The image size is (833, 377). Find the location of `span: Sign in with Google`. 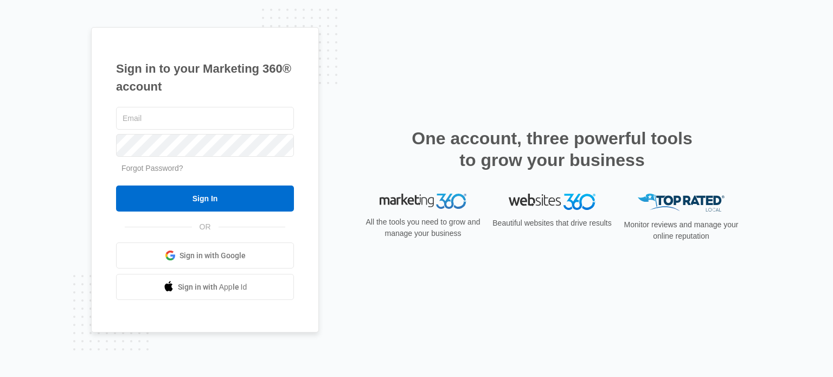

span: Sign in with Google is located at coordinates (213, 255).